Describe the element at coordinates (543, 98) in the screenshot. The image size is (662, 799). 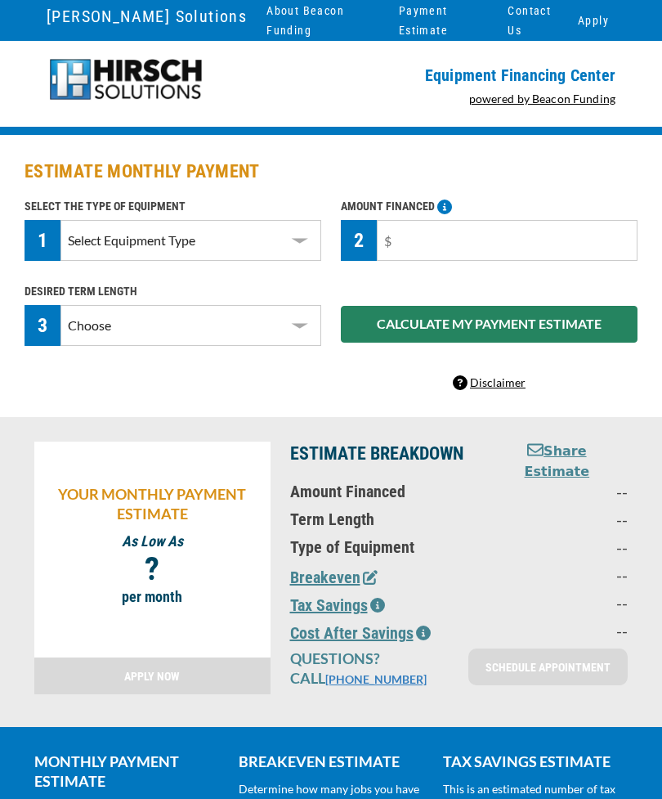
I see `a: powered by Beacon Funding` at that location.